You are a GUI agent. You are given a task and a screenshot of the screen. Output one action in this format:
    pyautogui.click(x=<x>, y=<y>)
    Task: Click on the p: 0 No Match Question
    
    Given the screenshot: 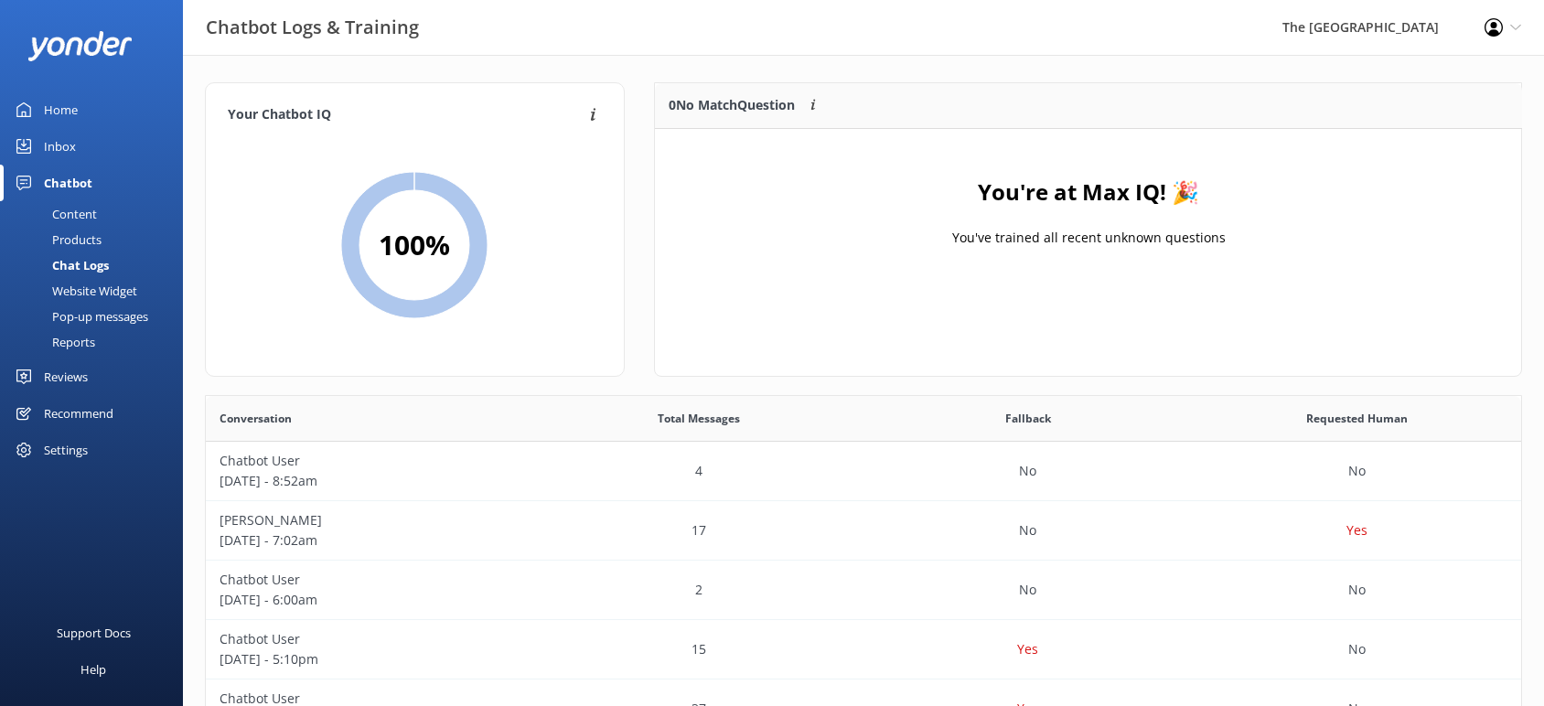 What is the action you would take?
    pyautogui.click(x=732, y=105)
    